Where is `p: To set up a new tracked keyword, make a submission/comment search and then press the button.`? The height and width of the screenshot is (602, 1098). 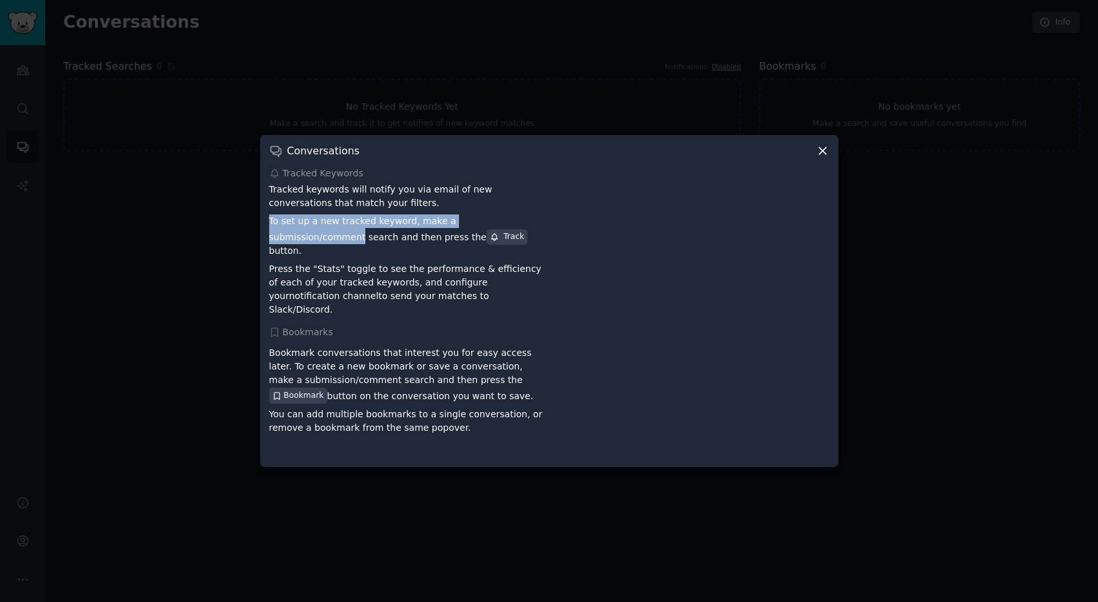
p: To set up a new tracked keyword, make a submission/comment search and then press the button. is located at coordinates (407, 236).